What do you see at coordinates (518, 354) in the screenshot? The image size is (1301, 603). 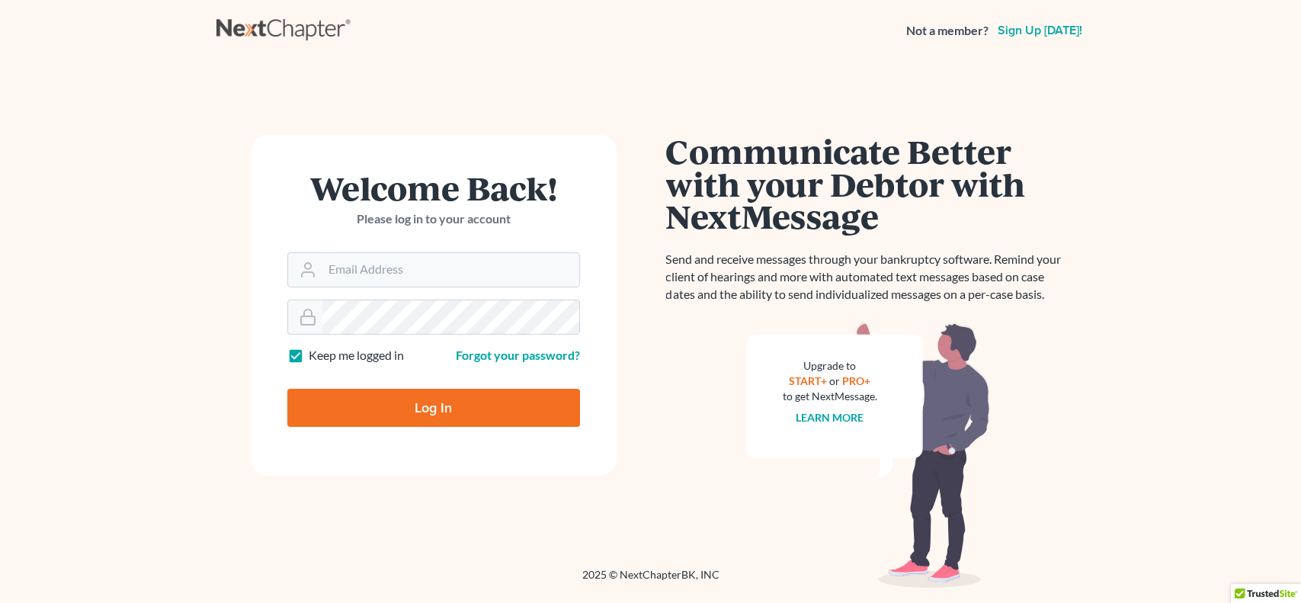 I see `a: Forgot your password?` at bounding box center [518, 354].